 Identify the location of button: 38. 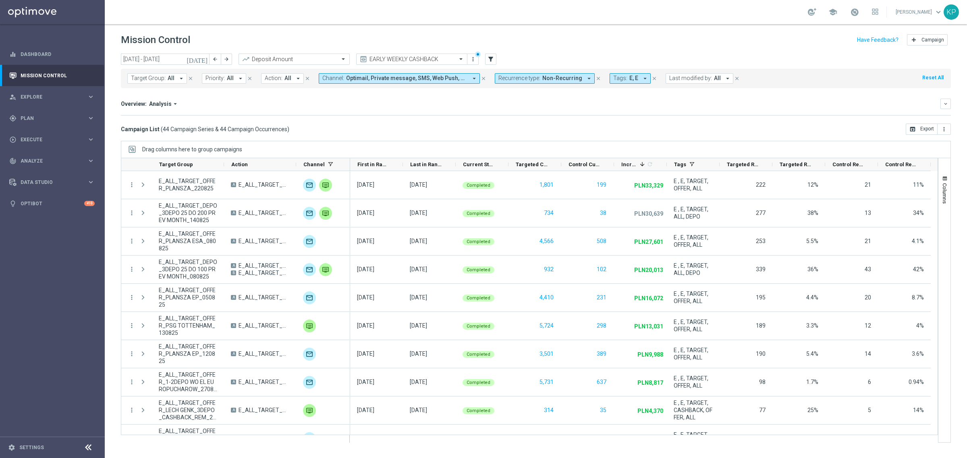
(603, 213).